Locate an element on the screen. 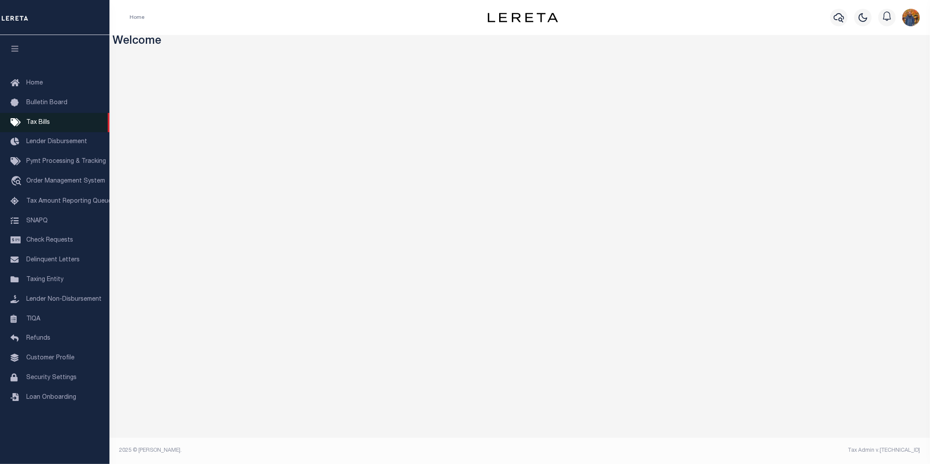 This screenshot has width=930, height=464. li: Home is located at coordinates (137, 18).